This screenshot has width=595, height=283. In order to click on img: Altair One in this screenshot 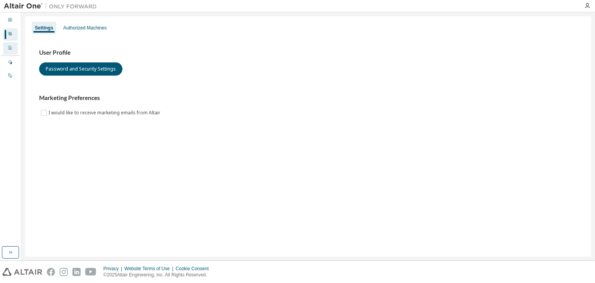, I will do `click(52, 6)`.